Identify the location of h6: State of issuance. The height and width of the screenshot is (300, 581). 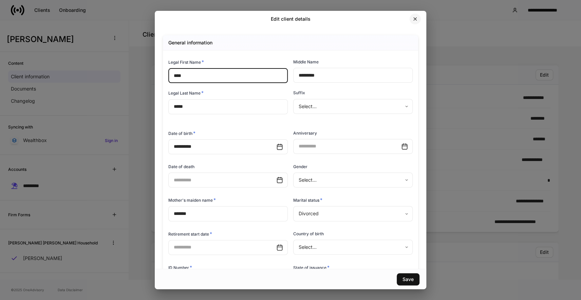
(311, 268).